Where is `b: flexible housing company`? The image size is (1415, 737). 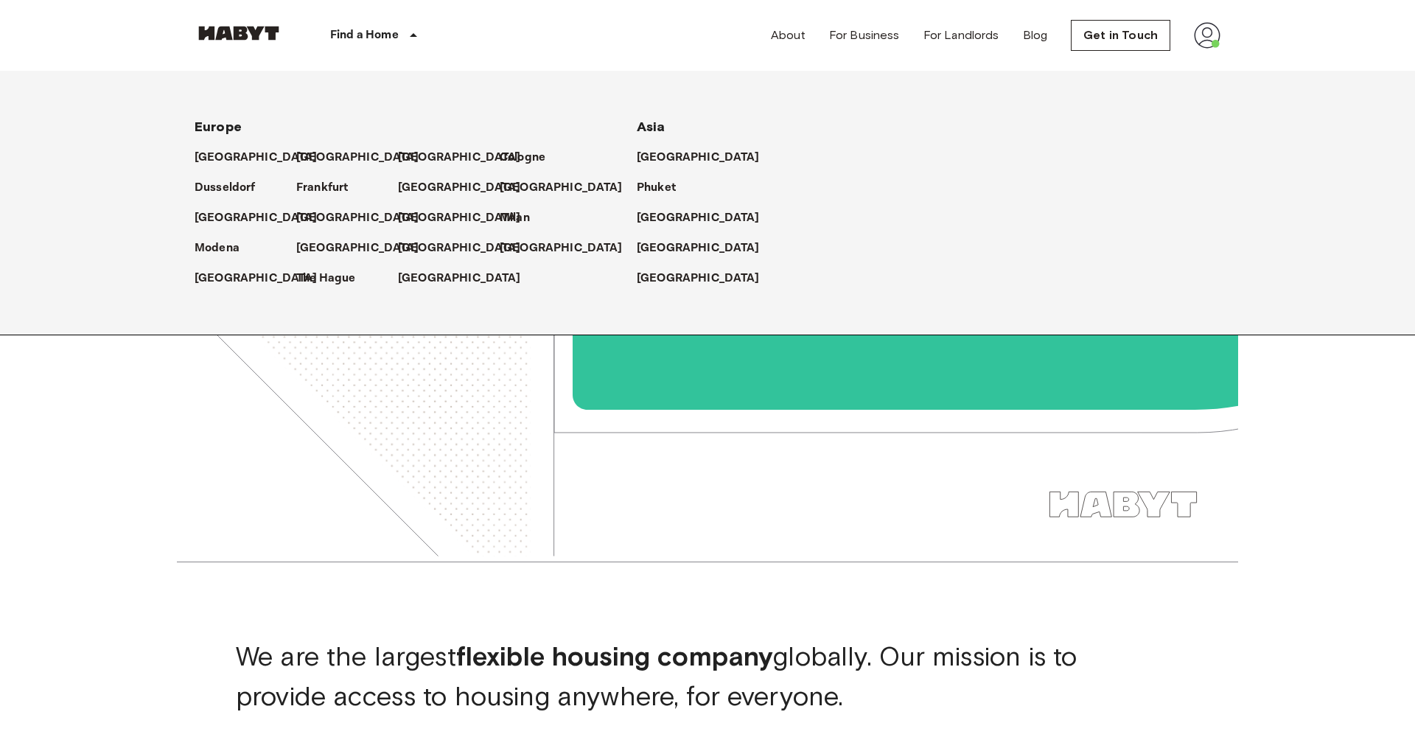
b: flexible housing company is located at coordinates (615, 656).